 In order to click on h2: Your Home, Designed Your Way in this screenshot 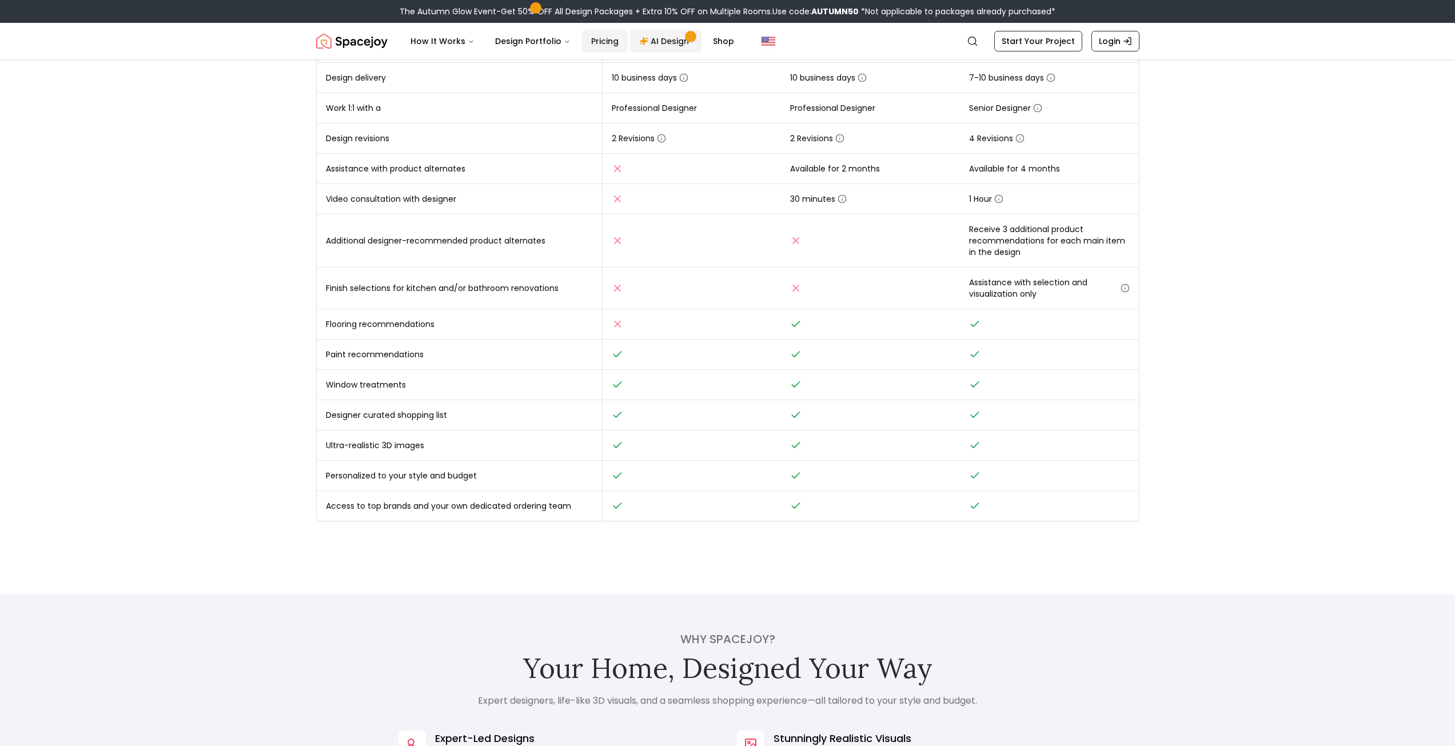, I will do `click(728, 668)`.